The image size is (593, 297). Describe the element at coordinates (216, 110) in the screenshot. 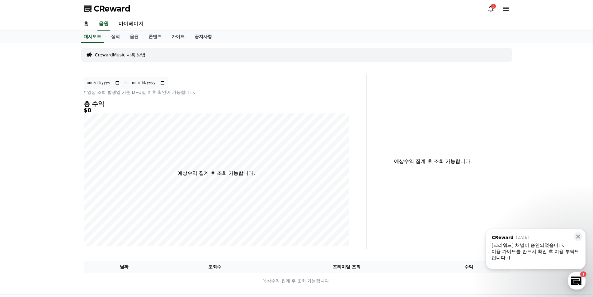

I see `h5: $0` at that location.